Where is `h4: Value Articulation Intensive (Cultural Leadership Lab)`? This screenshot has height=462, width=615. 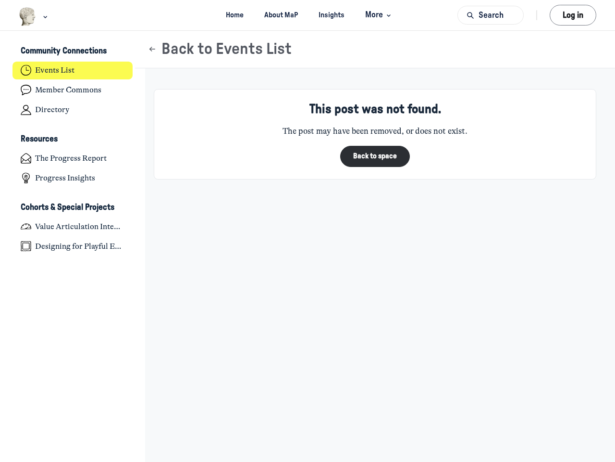
h4: Value Articulation Intensive (Cultural Leadership Lab) is located at coordinates (80, 226).